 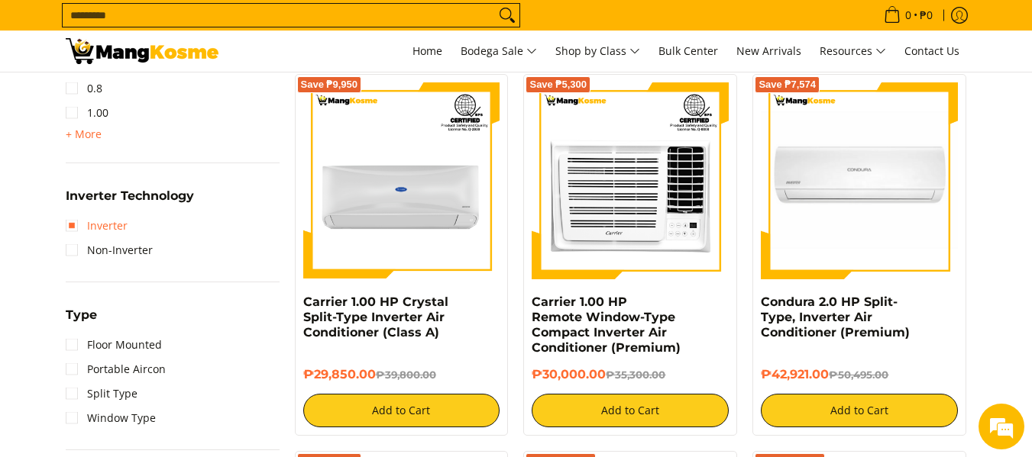 What do you see at coordinates (83, 134) in the screenshot?
I see `span: + More` at bounding box center [83, 134].